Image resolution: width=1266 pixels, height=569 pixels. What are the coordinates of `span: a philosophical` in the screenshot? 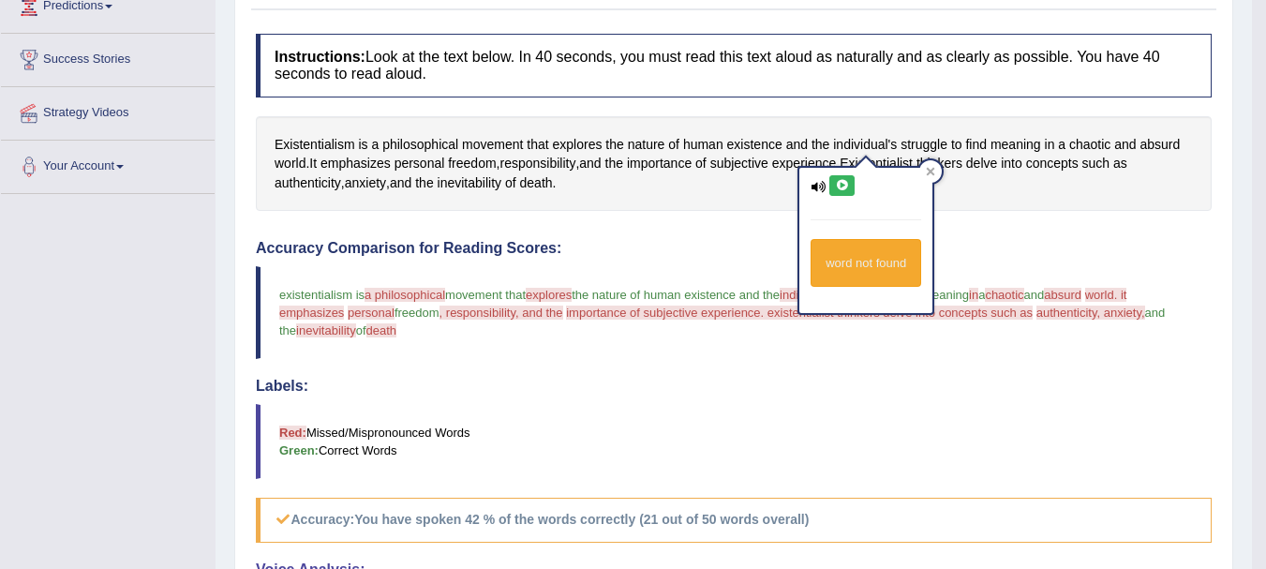 It's located at (405, 294).